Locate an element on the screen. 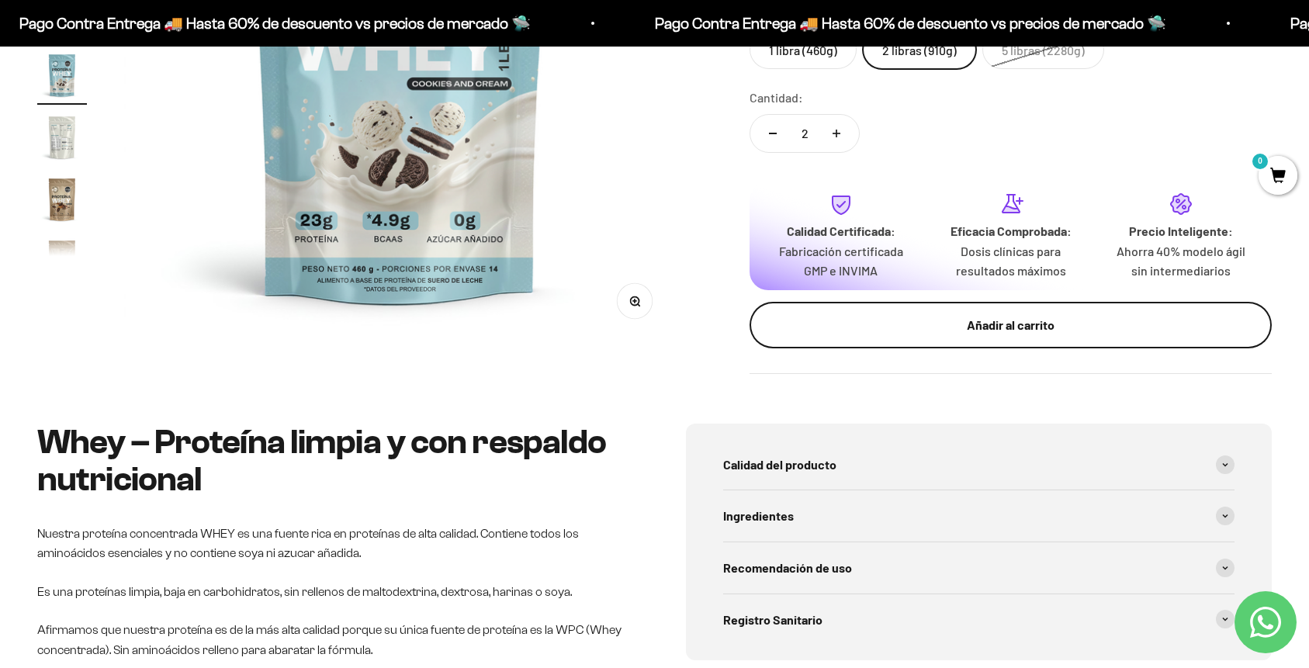  strong: Precio Inteligente: is located at coordinates (1181, 230).